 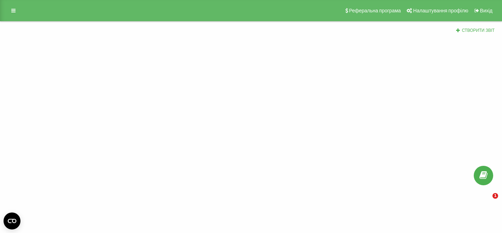 What do you see at coordinates (441, 11) in the screenshot?
I see `span: Налаштування профілю` at bounding box center [441, 11].